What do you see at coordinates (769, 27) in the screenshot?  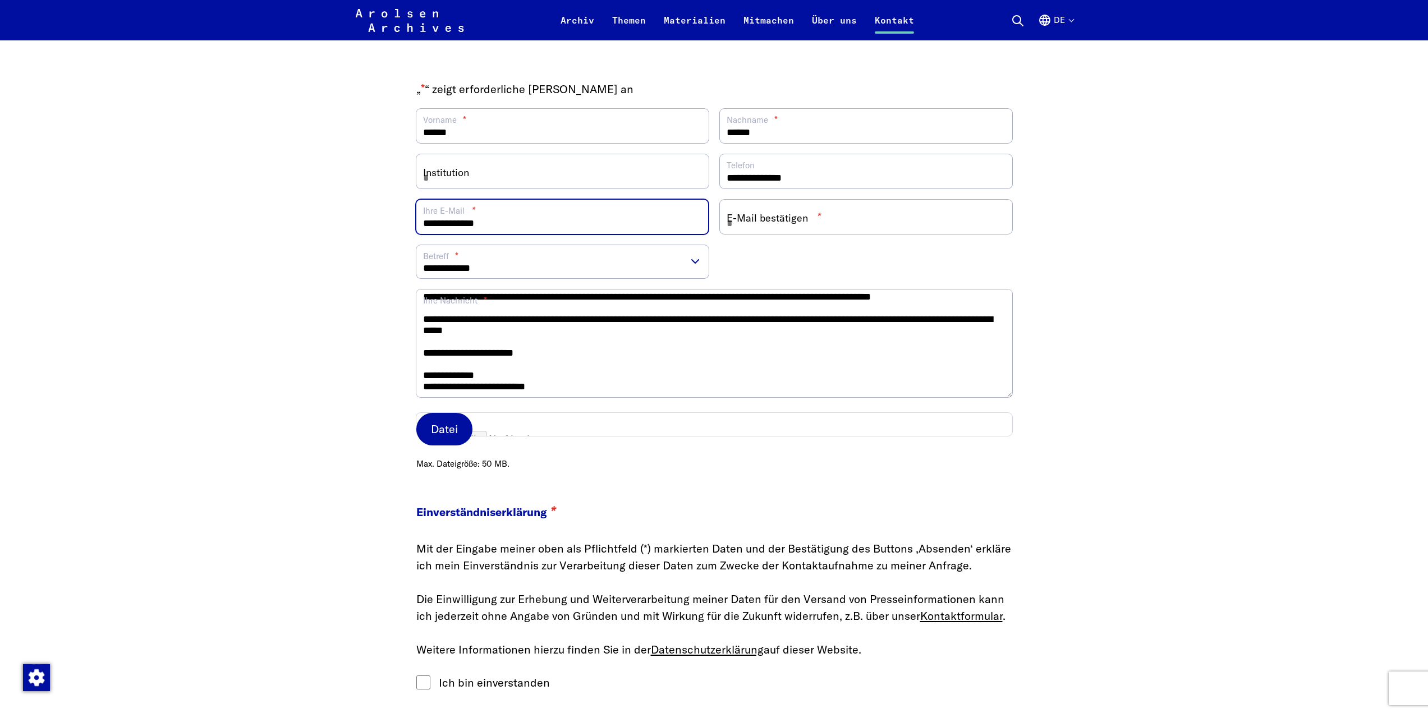 I see `a: Mitmachen` at bounding box center [769, 27].